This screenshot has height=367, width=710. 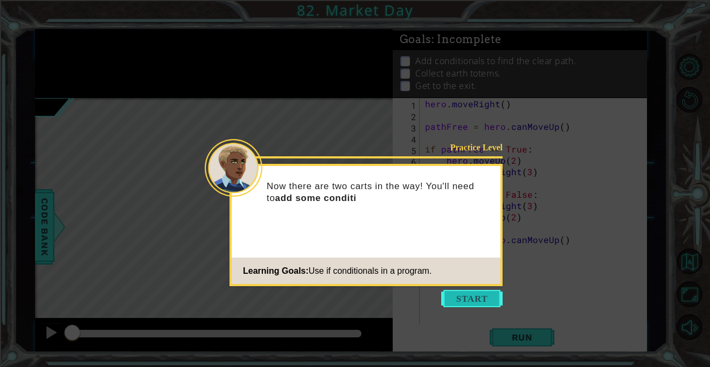 What do you see at coordinates (472, 298) in the screenshot?
I see `button: Start` at bounding box center [472, 298].